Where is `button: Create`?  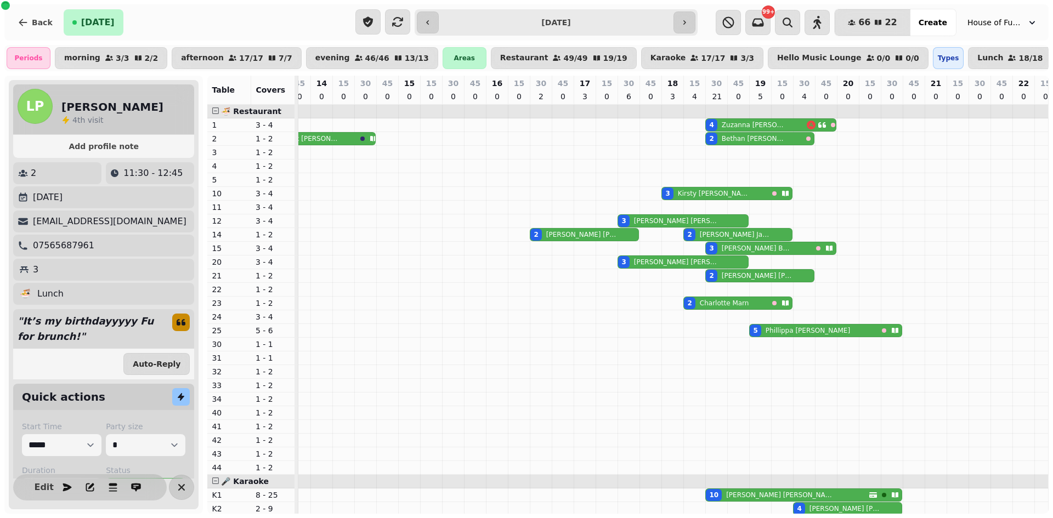 button: Create is located at coordinates (933, 22).